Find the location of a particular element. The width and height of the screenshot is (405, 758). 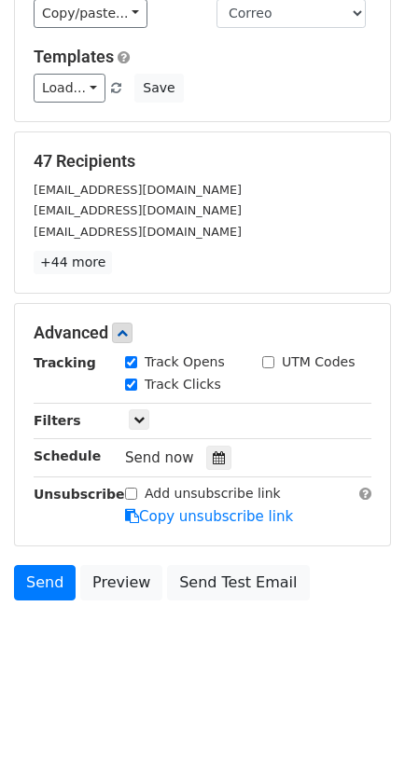

strong: Filters is located at coordinates (57, 421).